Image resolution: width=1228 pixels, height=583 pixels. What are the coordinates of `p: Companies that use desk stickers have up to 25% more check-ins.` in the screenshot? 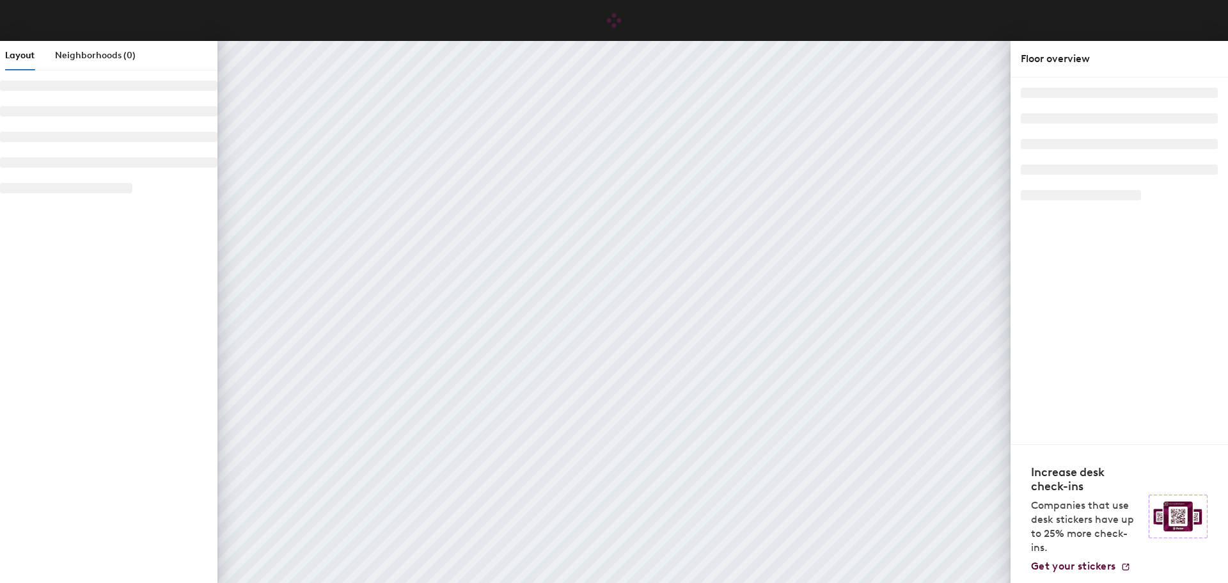 It's located at (1086, 526).